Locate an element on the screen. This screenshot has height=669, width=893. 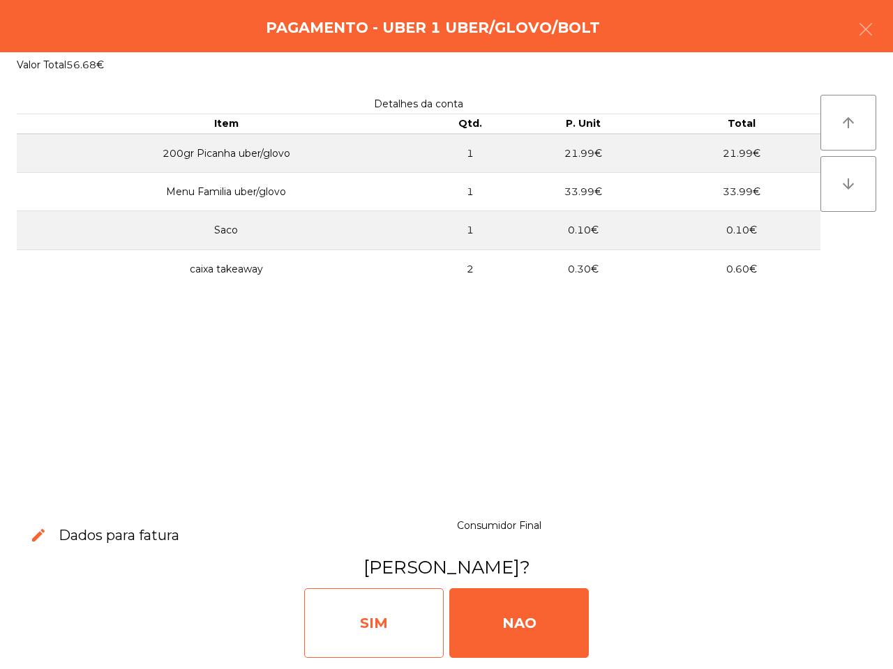
span: Detalhes da conta is located at coordinates (418, 104).